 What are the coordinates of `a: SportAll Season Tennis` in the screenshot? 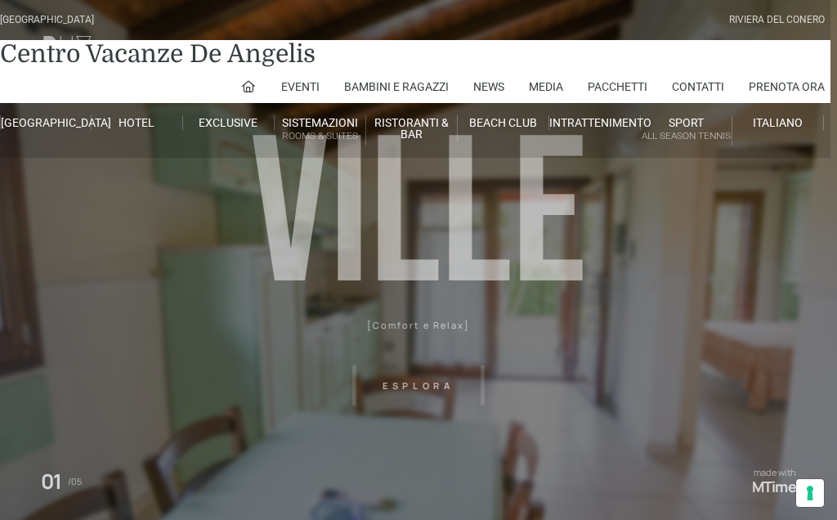 It's located at (687, 130).